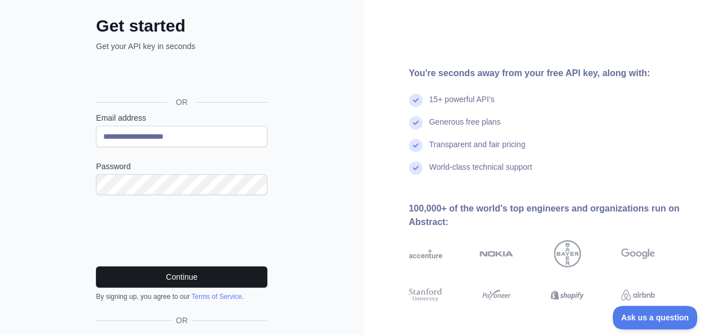  What do you see at coordinates (550, 215) in the screenshot?
I see `div: 100,000+ of the world's top engineers and organizations run on Abstract:` at bounding box center [550, 215].